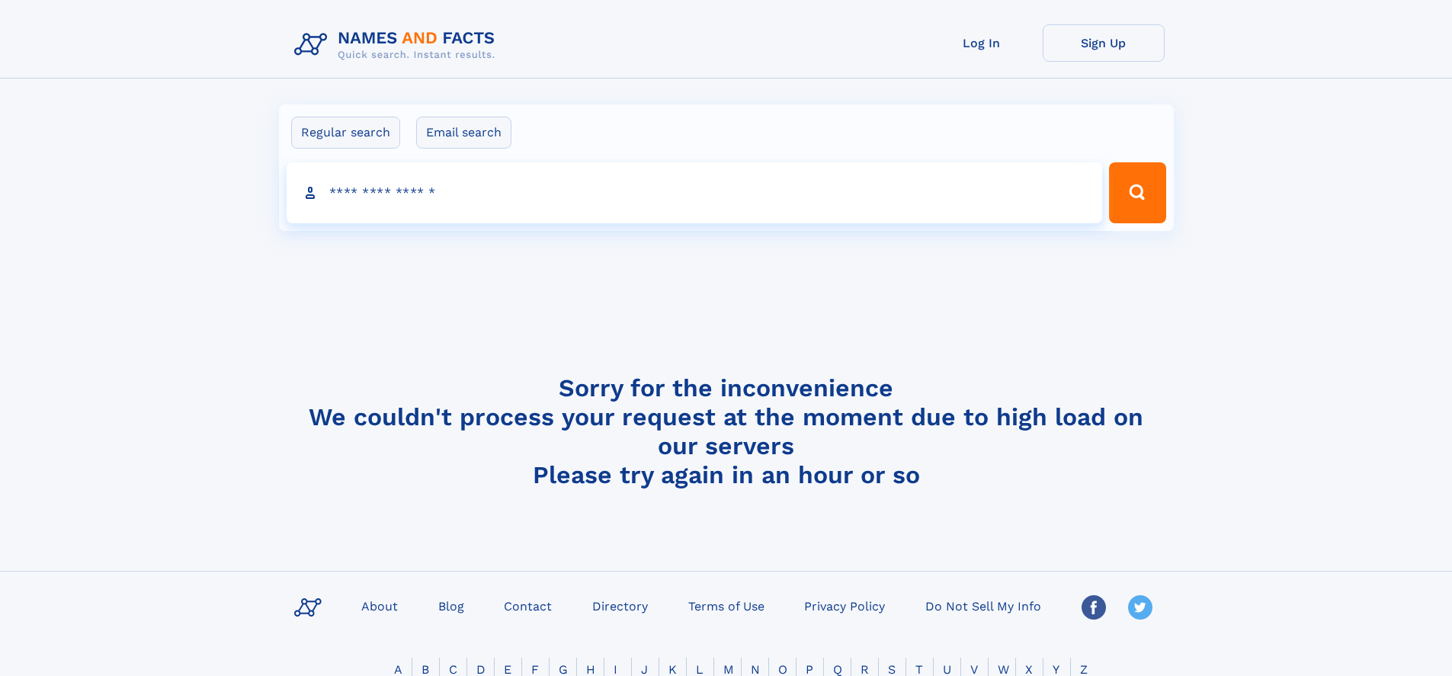  What do you see at coordinates (527, 605) in the screenshot?
I see `a: Contact` at bounding box center [527, 605].